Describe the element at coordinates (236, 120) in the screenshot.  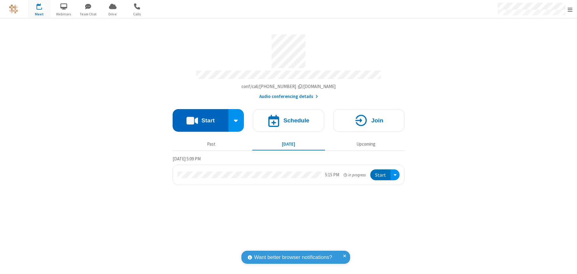
I see `div: Start conference options` at that location.